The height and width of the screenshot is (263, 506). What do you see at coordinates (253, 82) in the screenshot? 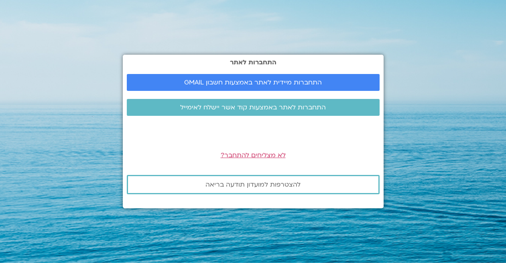
I see `span: התחברות מיידית לאתר באמצעות חשבון GMAIL` at bounding box center [253, 82].